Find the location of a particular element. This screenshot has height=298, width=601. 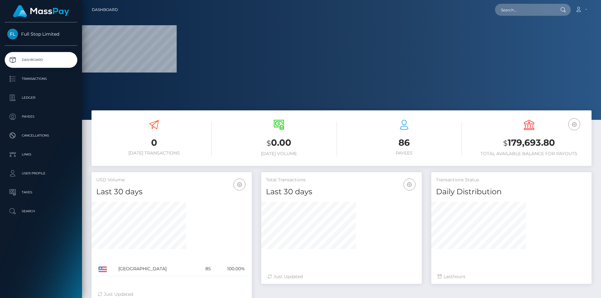

a: Cancellations is located at coordinates (41, 136).